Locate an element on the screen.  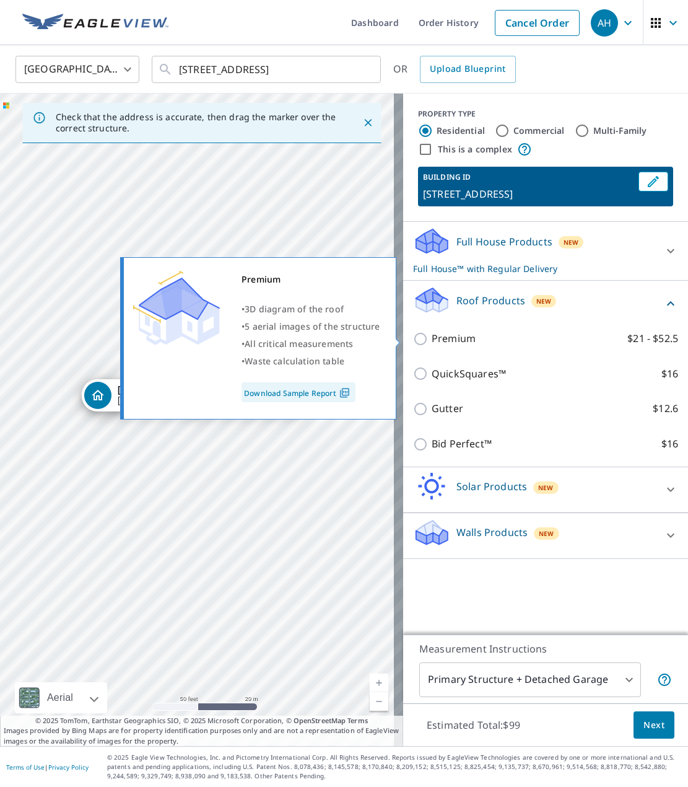
span: All critical measurements is located at coordinates (299, 343).